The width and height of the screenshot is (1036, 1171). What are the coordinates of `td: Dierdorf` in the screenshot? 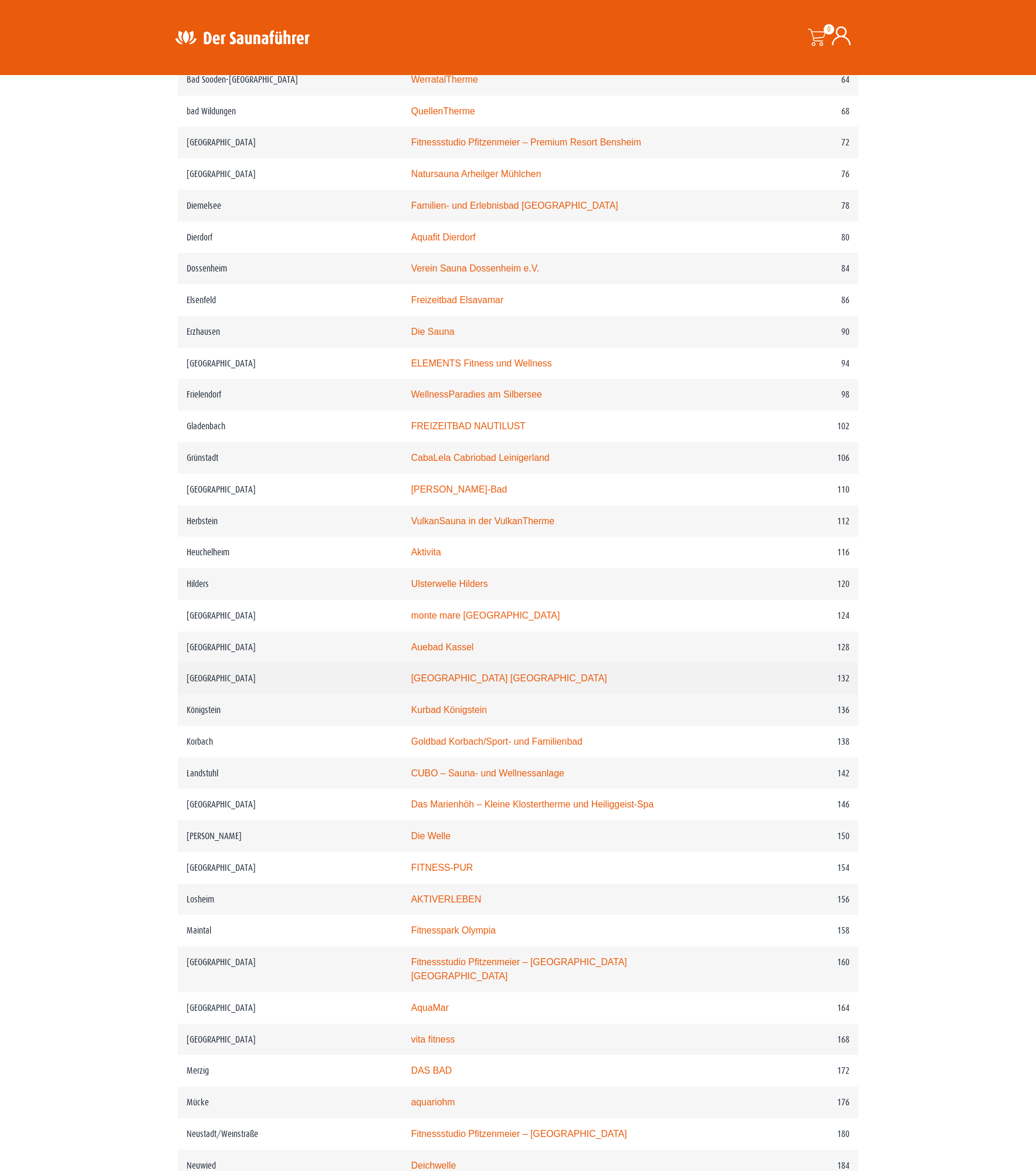 It's located at (290, 237).